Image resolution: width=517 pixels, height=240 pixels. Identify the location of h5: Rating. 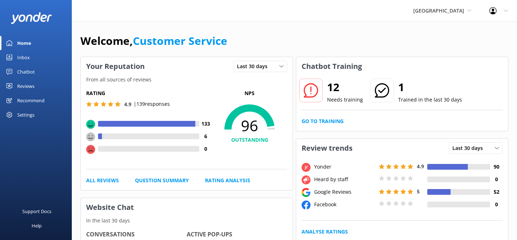
(149, 93).